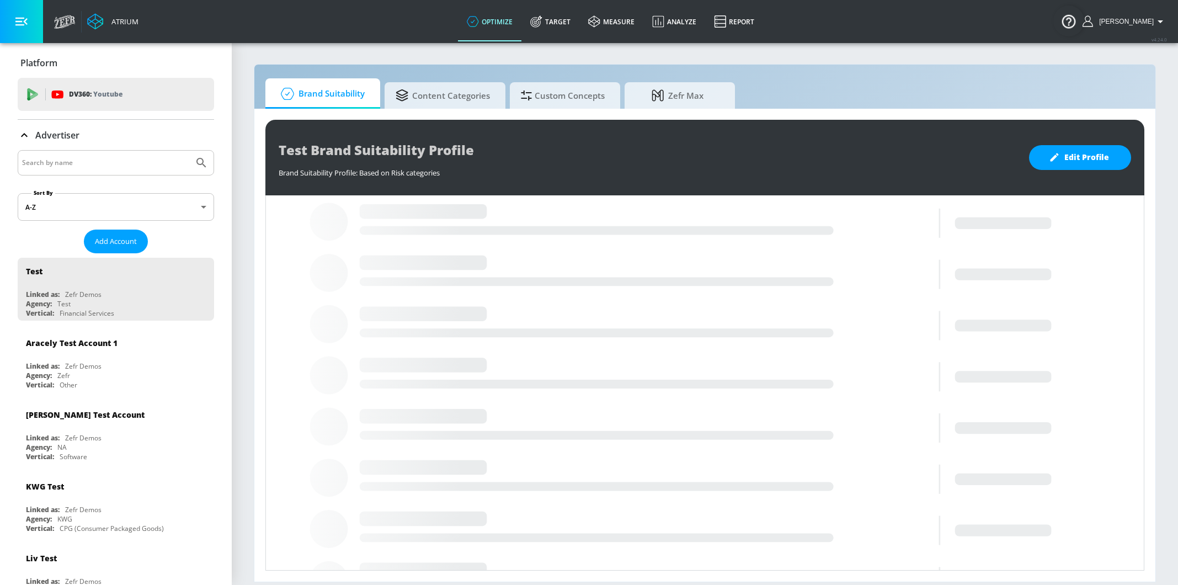  What do you see at coordinates (45, 486) in the screenshot?
I see `div: KWG Test` at bounding box center [45, 486].